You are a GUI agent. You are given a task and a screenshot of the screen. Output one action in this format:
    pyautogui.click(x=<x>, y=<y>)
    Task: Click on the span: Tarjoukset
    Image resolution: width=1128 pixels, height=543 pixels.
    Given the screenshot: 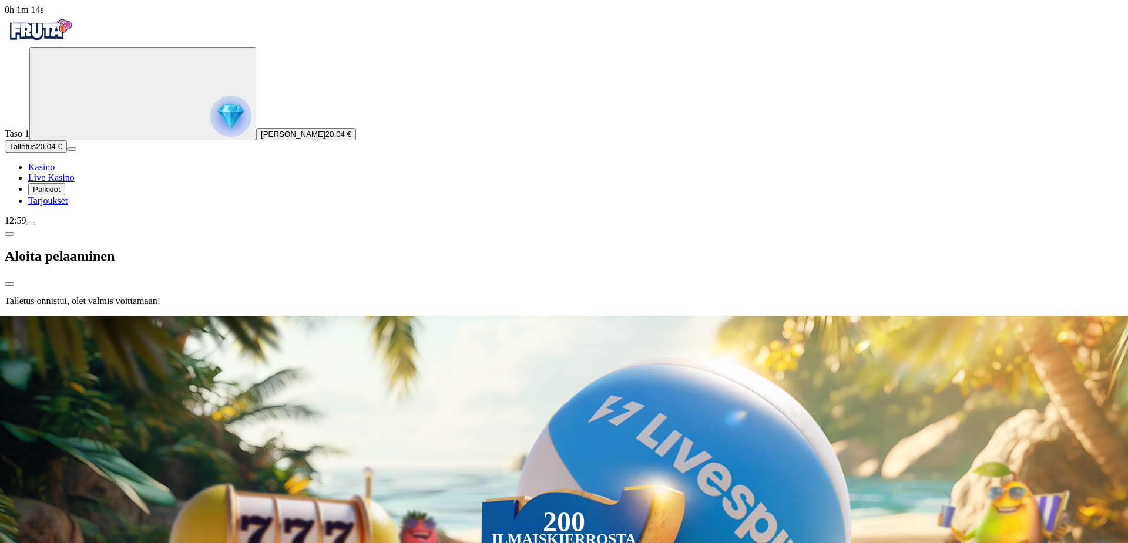 What is the action you would take?
    pyautogui.click(x=48, y=200)
    